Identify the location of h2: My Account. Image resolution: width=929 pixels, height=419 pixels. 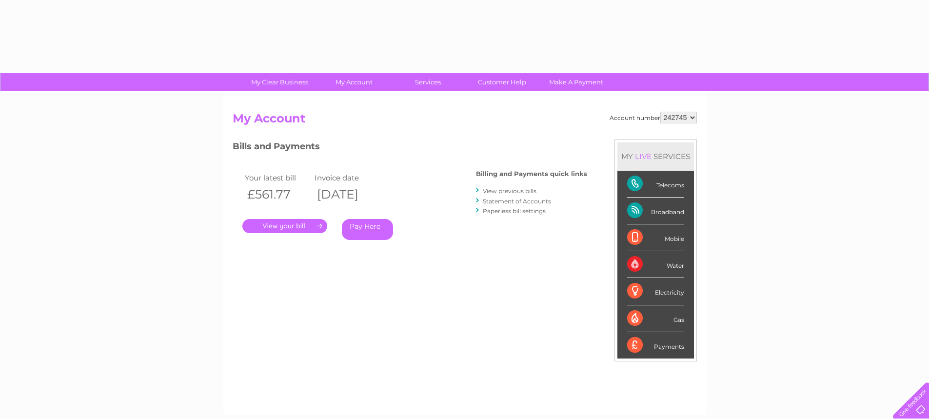
(465, 121).